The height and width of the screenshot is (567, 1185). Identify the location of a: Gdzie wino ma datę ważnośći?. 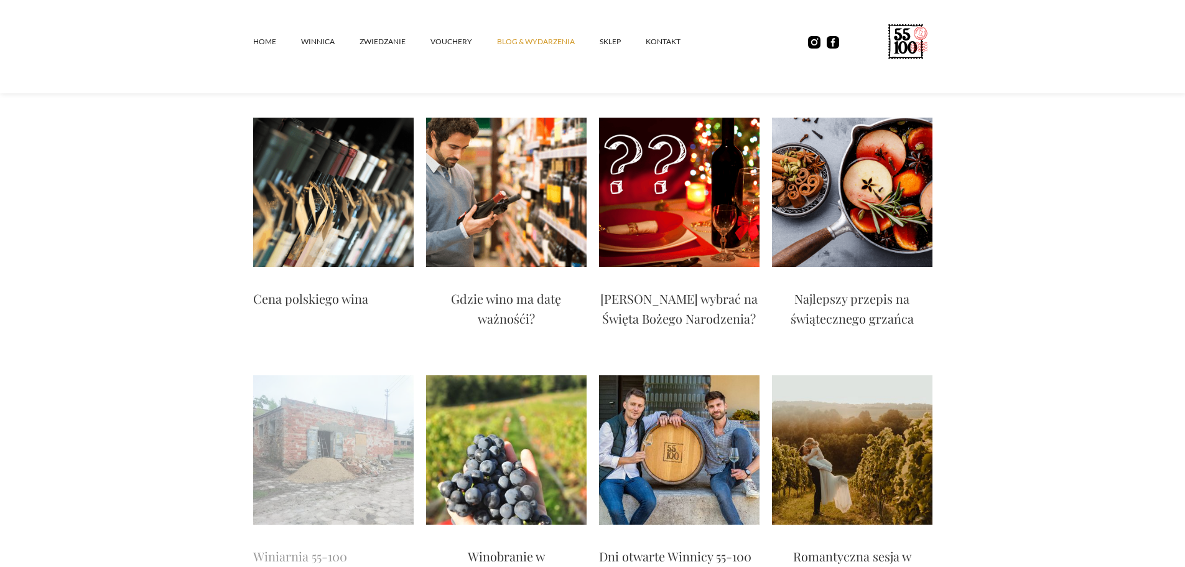
(507, 312).